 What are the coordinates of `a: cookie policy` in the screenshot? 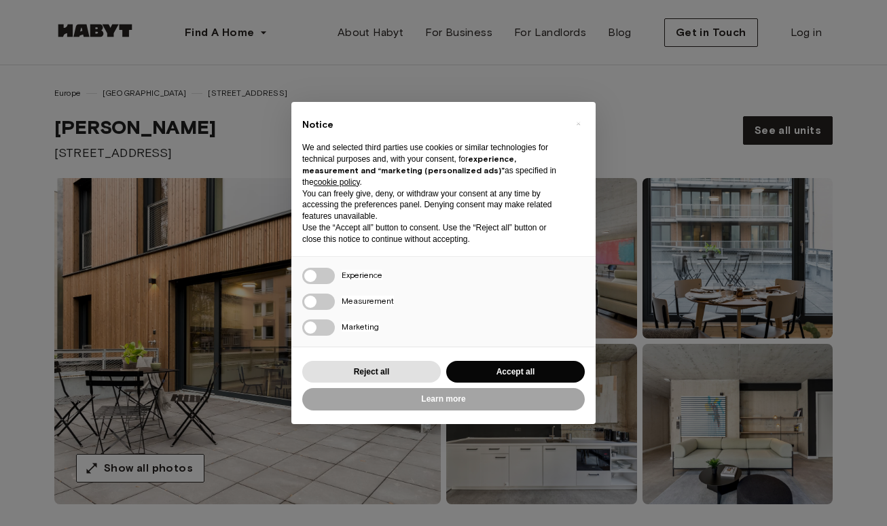 It's located at (337, 182).